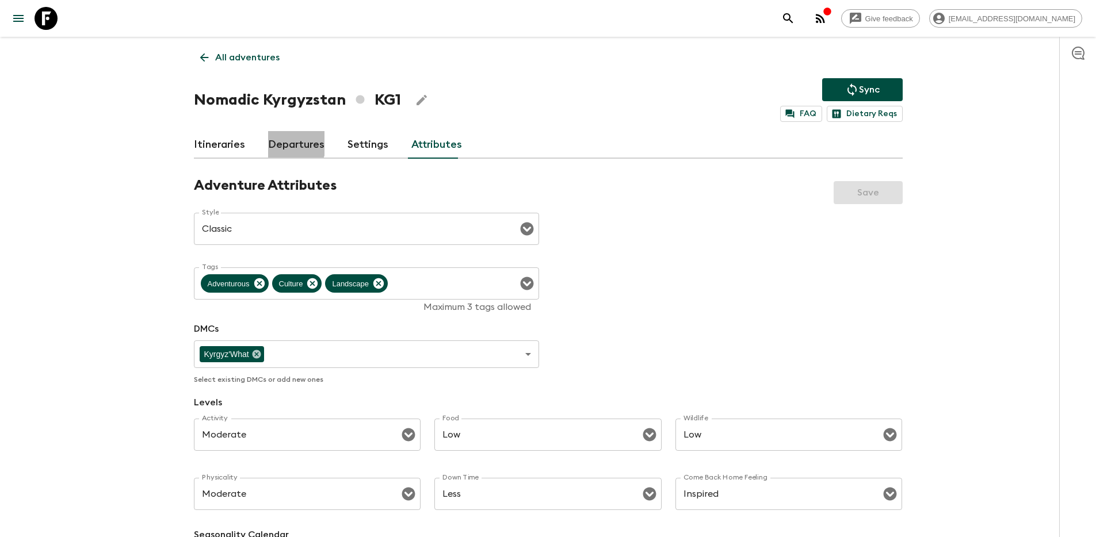 The width and height of the screenshot is (1096, 537). I want to click on div: Landscape, so click(356, 284).